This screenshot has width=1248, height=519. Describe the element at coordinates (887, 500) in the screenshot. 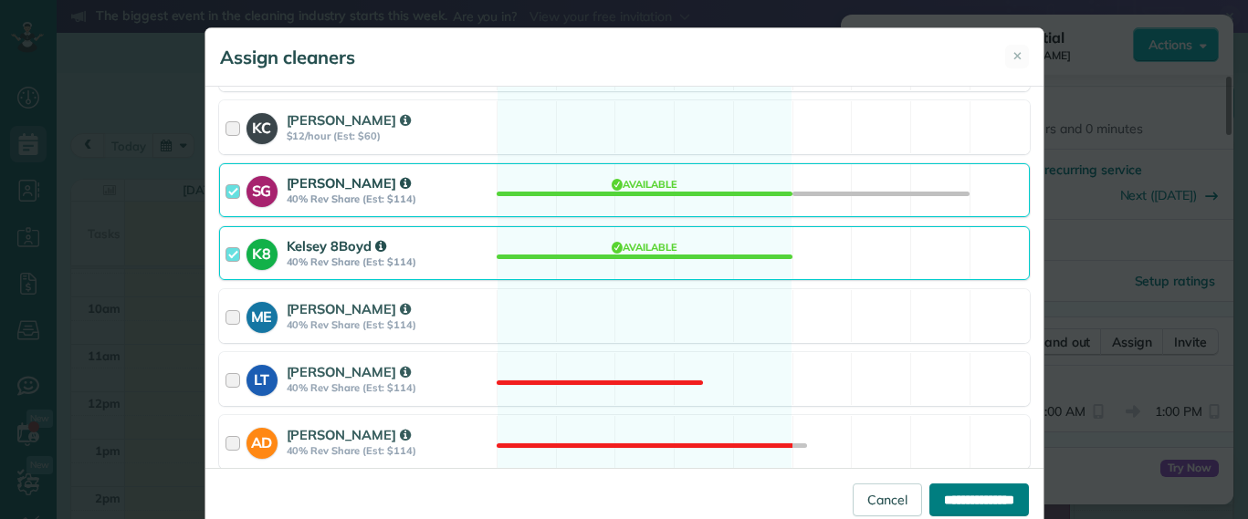

I see `a: Cancel` at that location.